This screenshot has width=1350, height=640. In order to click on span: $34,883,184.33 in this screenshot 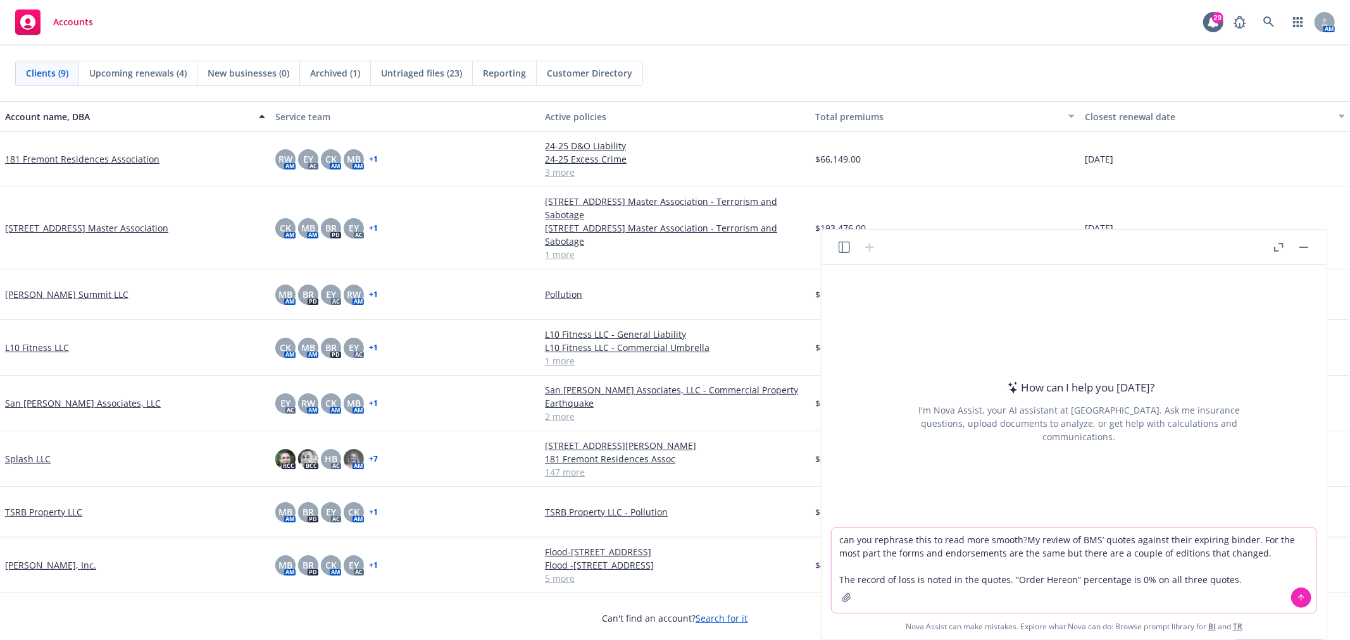, I will do `click(847, 459)`.